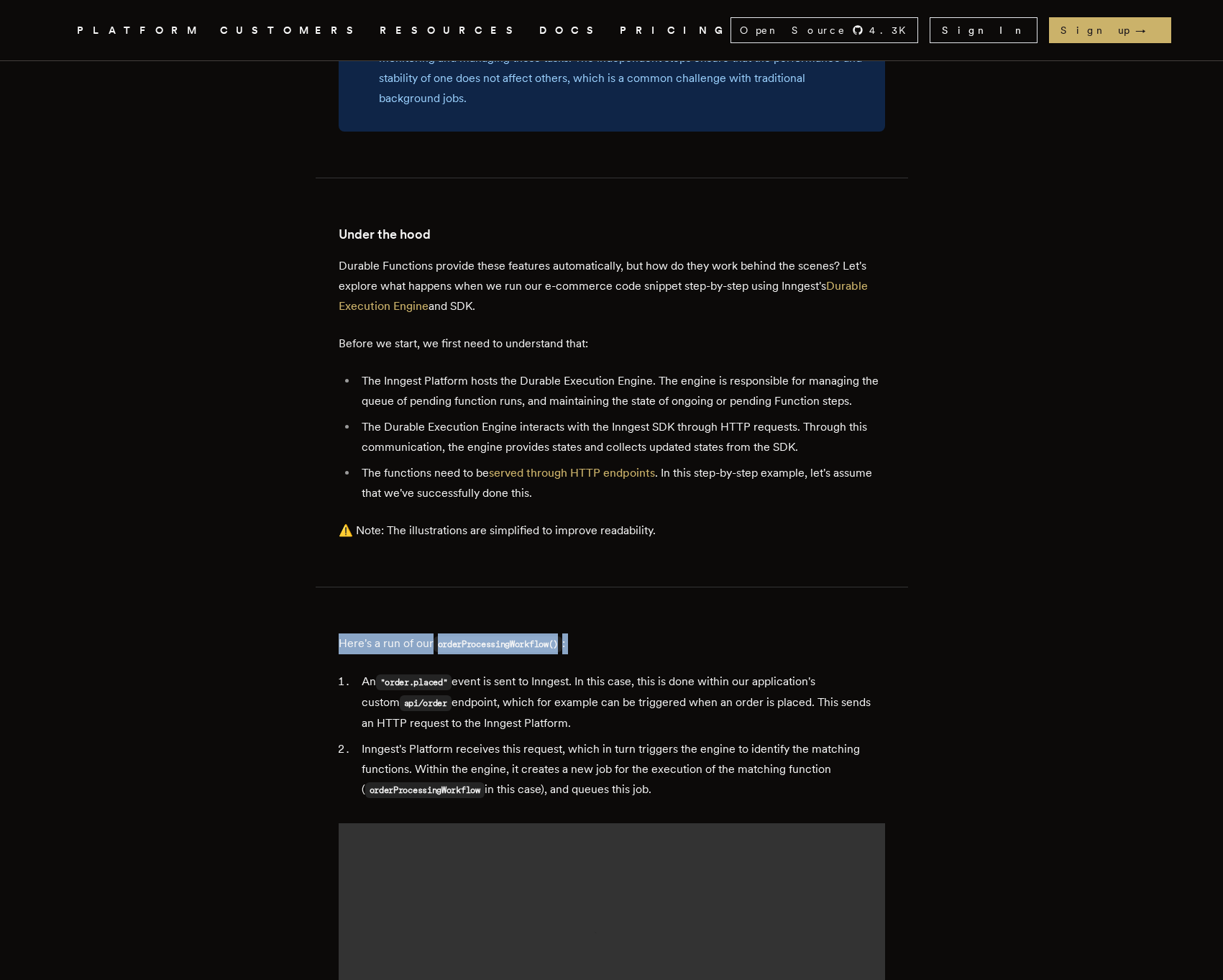  Describe the element at coordinates (291, 30) in the screenshot. I see `a: CUSTOMERS` at that location.